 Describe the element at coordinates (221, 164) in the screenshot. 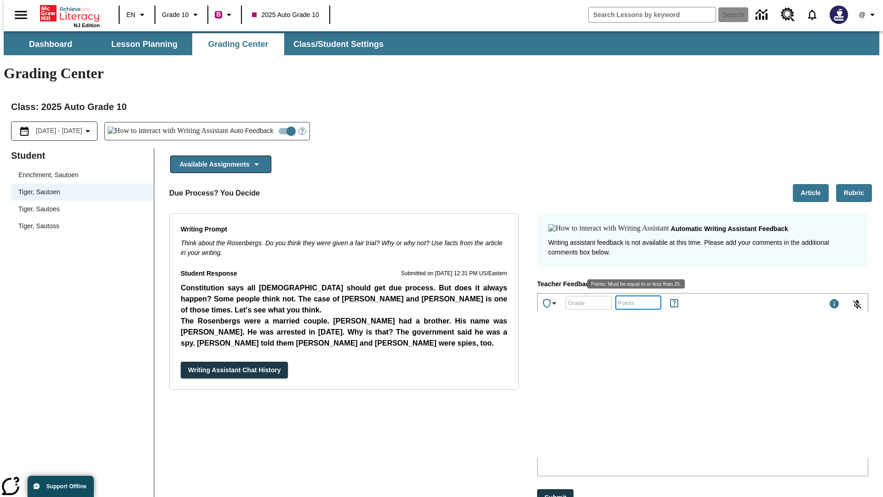

I see `button: Available Assignments` at that location.